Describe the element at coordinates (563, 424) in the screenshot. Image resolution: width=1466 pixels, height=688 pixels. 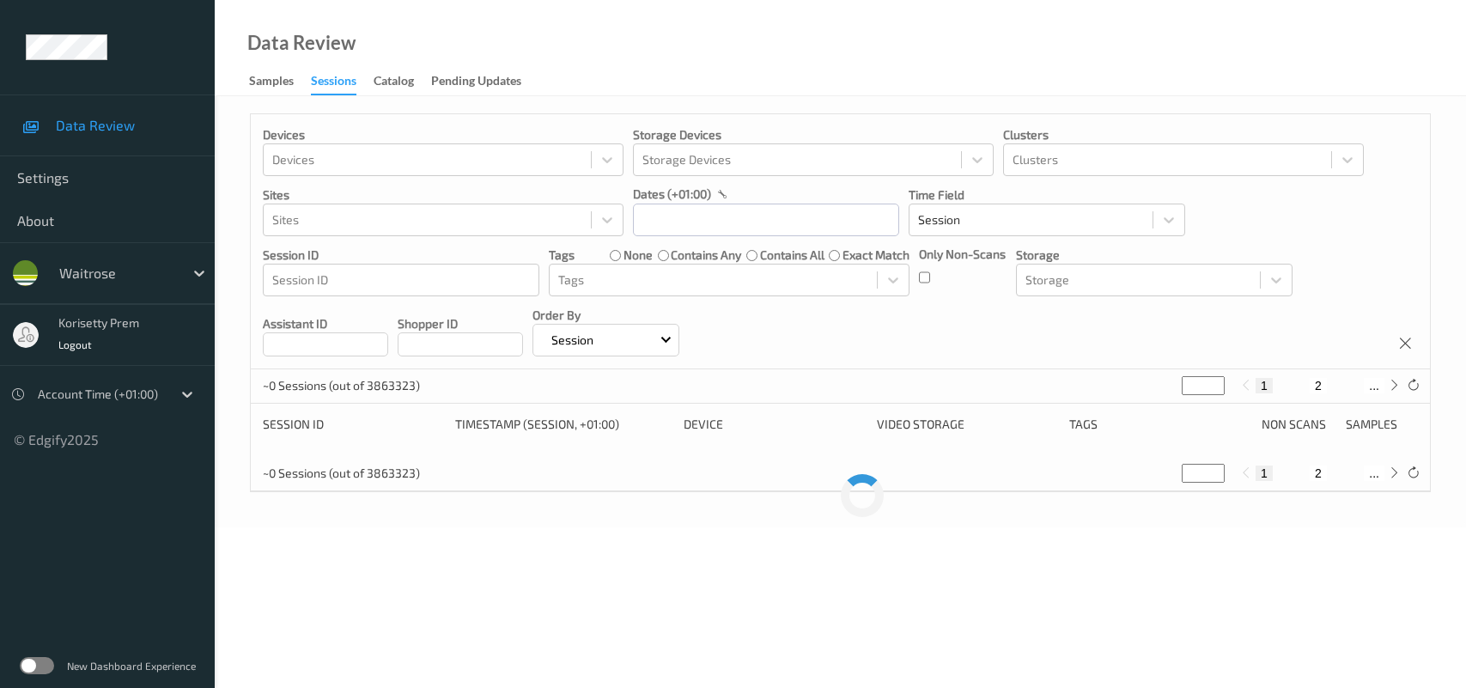
I see `div: Timestamp (Session, +01:00)` at that location.